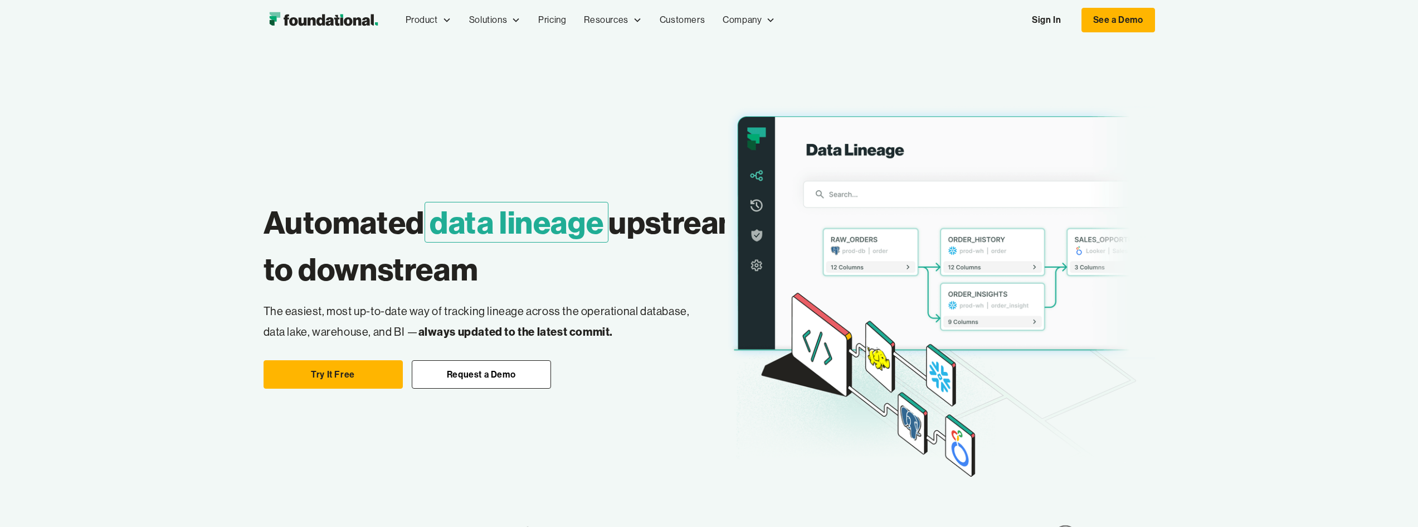 The height and width of the screenshot is (527, 1418). I want to click on a: Customers, so click(682, 20).